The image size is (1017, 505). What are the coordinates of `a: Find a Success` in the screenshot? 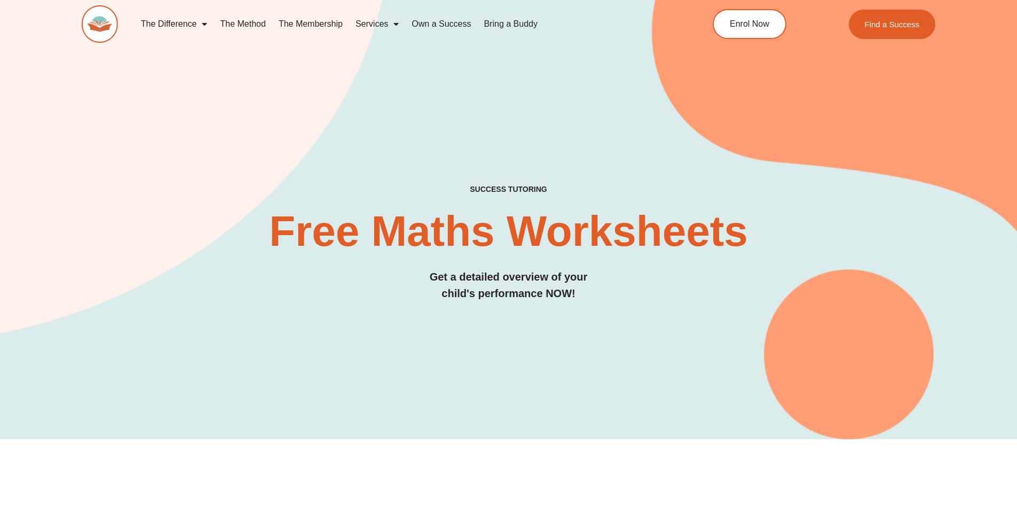 It's located at (892, 24).